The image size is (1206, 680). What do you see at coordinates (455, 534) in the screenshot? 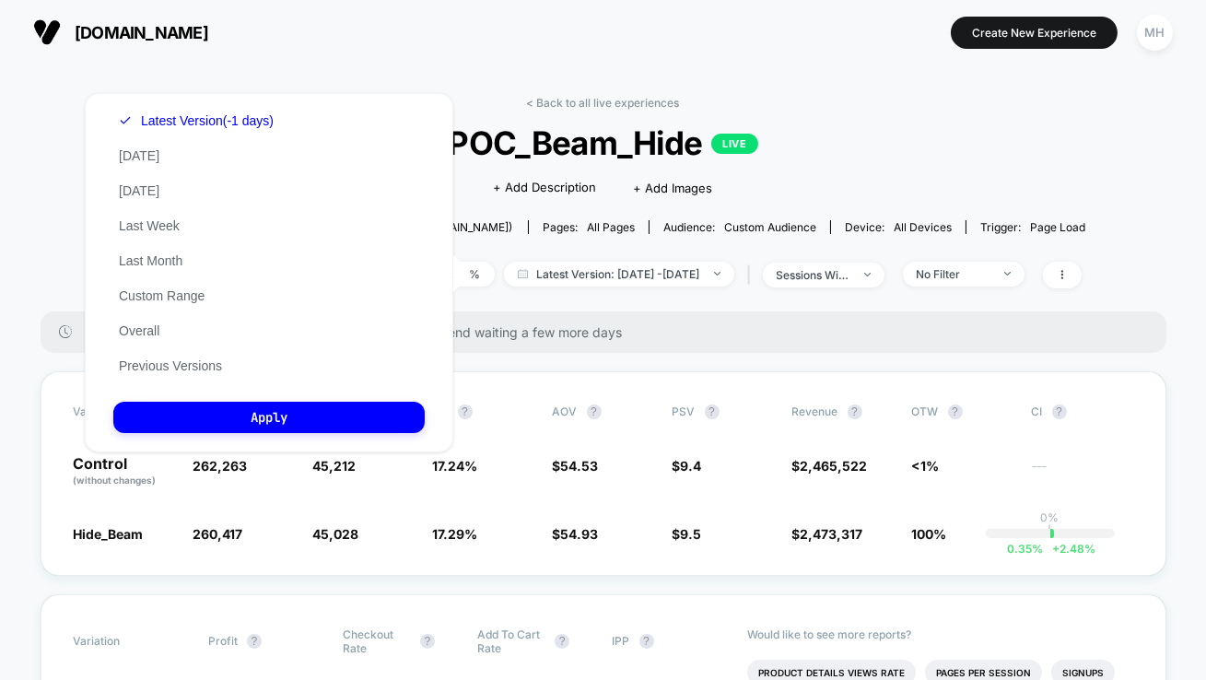
I see `span: 17.29 %` at bounding box center [455, 534].